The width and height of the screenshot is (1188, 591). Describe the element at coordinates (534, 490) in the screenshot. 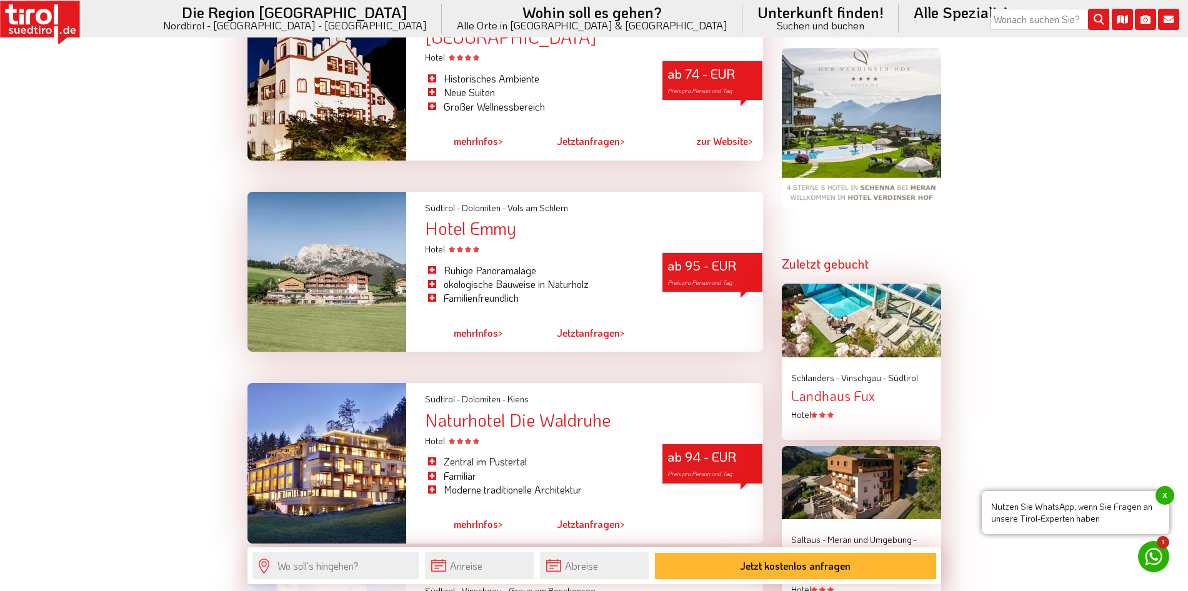

I see `li: Moderne traditionelle Architektur` at that location.